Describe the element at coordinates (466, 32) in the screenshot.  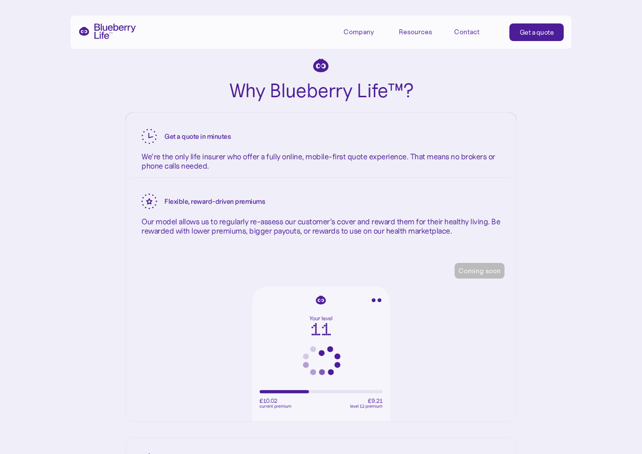
I see `div: Contact` at that location.